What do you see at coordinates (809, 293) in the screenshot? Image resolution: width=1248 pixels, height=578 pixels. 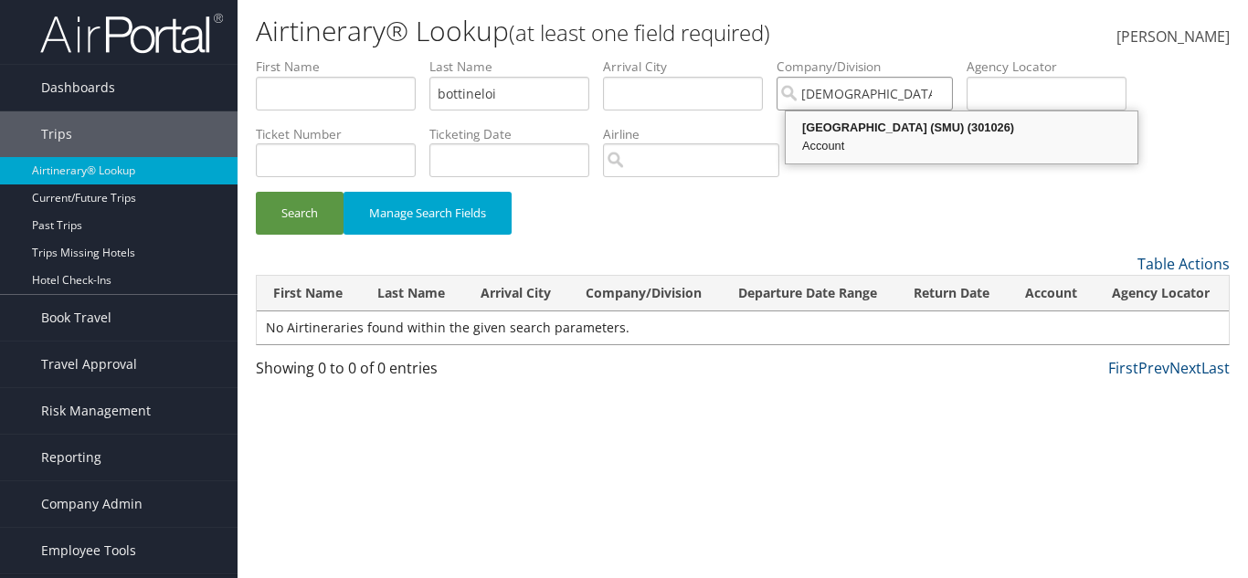 I see `th: Departure Date Range: activate to sort column ascending` at bounding box center [809, 293].